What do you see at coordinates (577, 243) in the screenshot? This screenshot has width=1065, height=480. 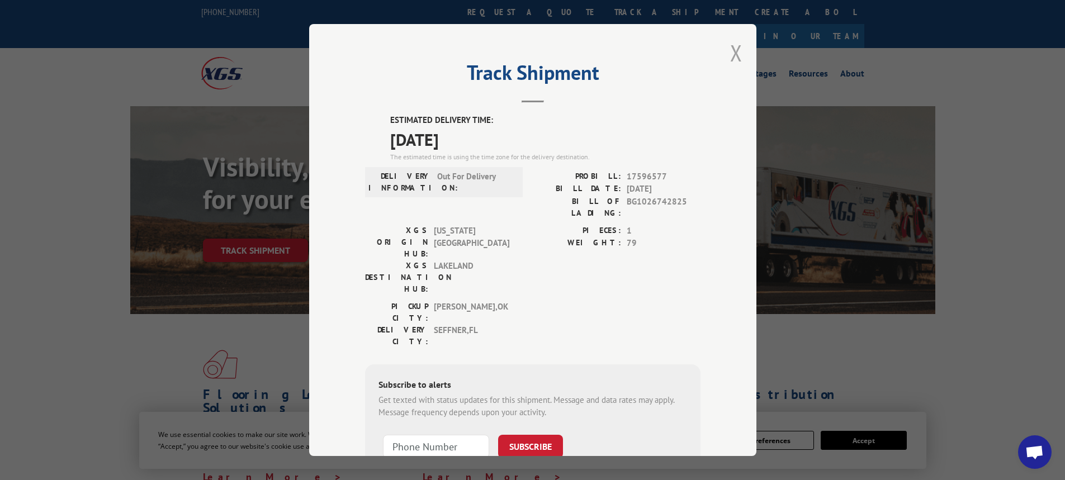 I see `label: WEIGHT:` at bounding box center [577, 243].